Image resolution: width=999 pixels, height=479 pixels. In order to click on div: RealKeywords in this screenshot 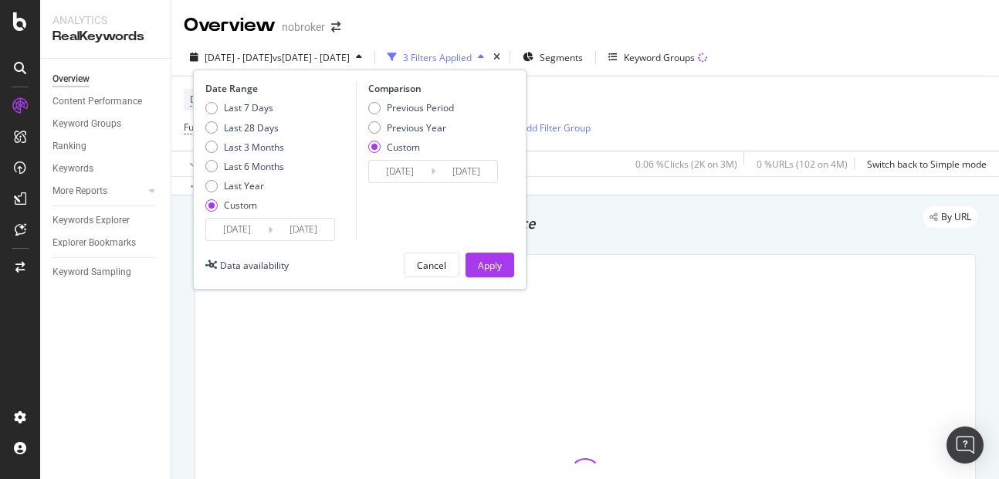, I will do `click(105, 36)`.